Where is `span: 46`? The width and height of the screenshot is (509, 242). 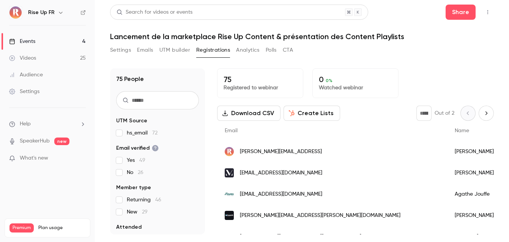 span: 46 is located at coordinates (158, 200).